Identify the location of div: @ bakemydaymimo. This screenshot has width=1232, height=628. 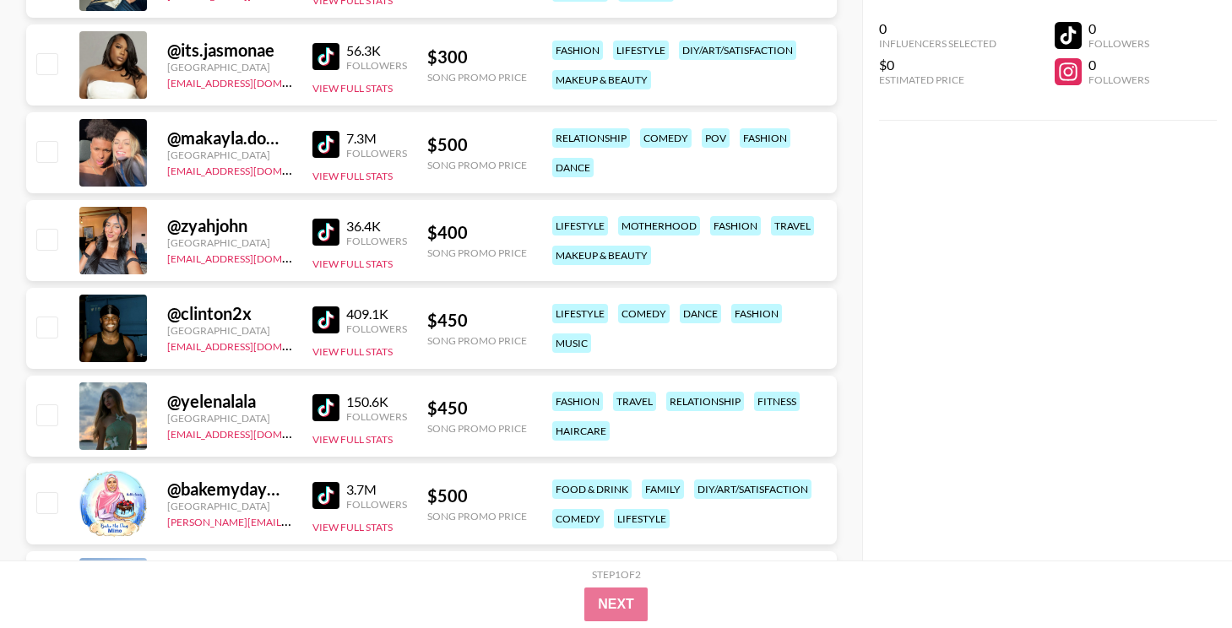
(230, 489).